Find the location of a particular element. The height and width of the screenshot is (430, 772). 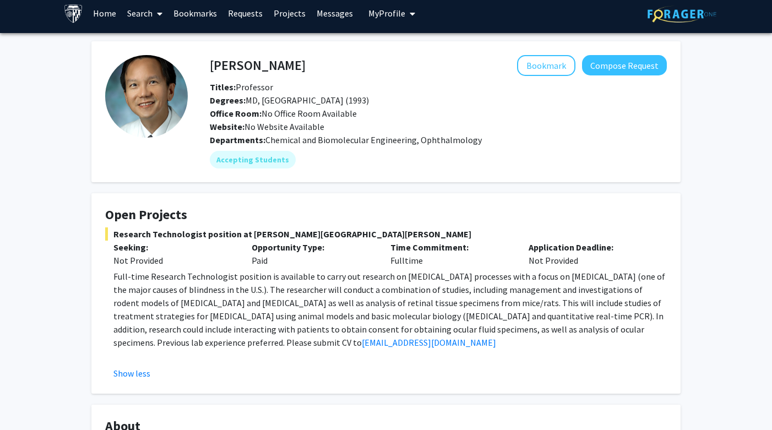

img: Profile Picture is located at coordinates (147, 96).